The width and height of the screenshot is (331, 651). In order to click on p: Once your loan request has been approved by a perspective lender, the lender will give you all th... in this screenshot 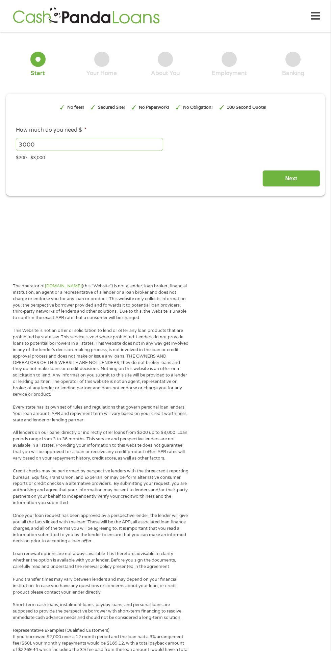, I will do `click(101, 529)`.